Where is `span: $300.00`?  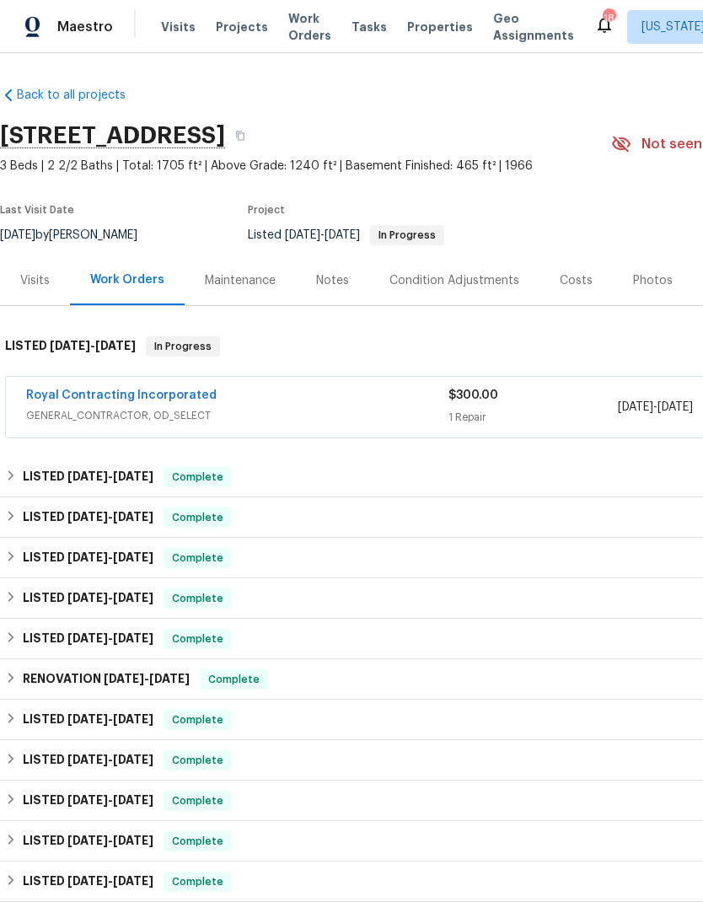 span: $300.00 is located at coordinates (473, 395).